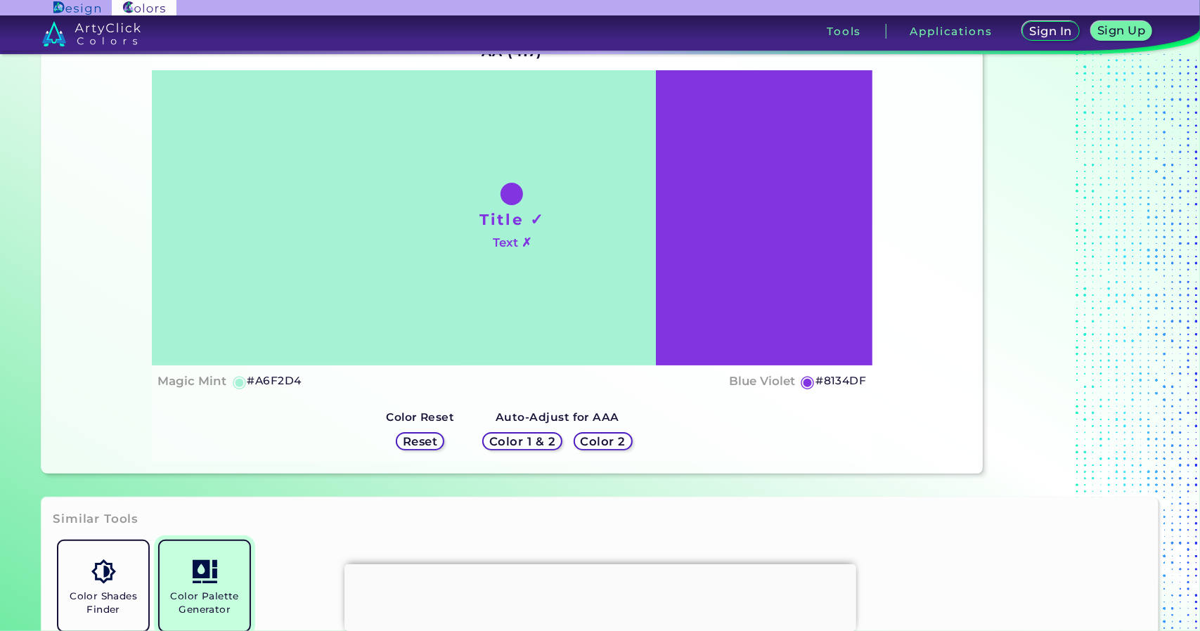 This screenshot has height=631, width=1200. What do you see at coordinates (1051, 31) in the screenshot?
I see `a: Sign In` at bounding box center [1051, 31].